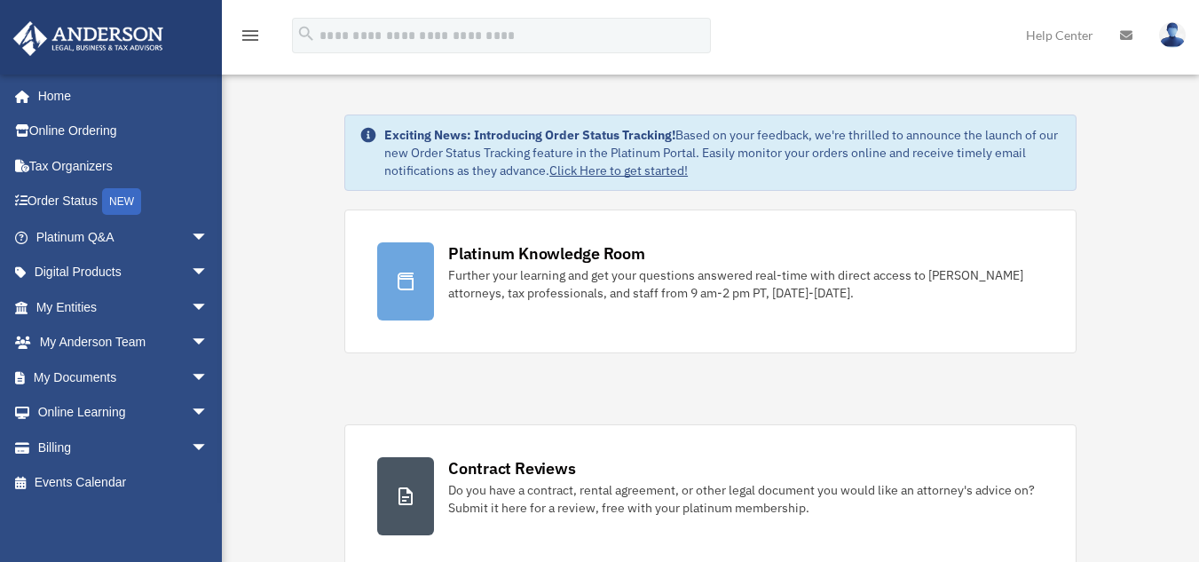  I want to click on img: Anderson Advisors Platinum Portal, so click(88, 38).